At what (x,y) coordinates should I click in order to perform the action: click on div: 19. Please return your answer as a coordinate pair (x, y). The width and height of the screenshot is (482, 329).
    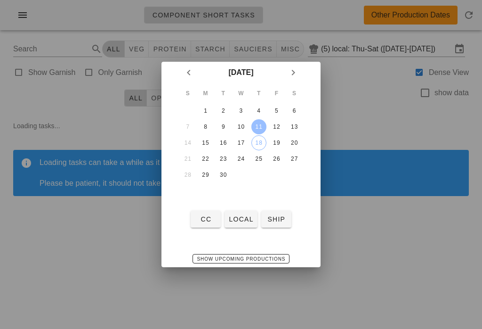
    Looking at the image, I should click on (276, 143).